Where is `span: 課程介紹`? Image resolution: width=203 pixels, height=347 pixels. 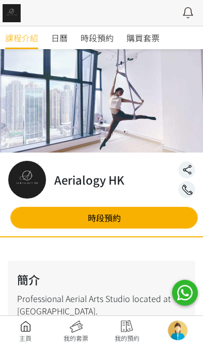 span: 課程介紹 is located at coordinates (22, 38).